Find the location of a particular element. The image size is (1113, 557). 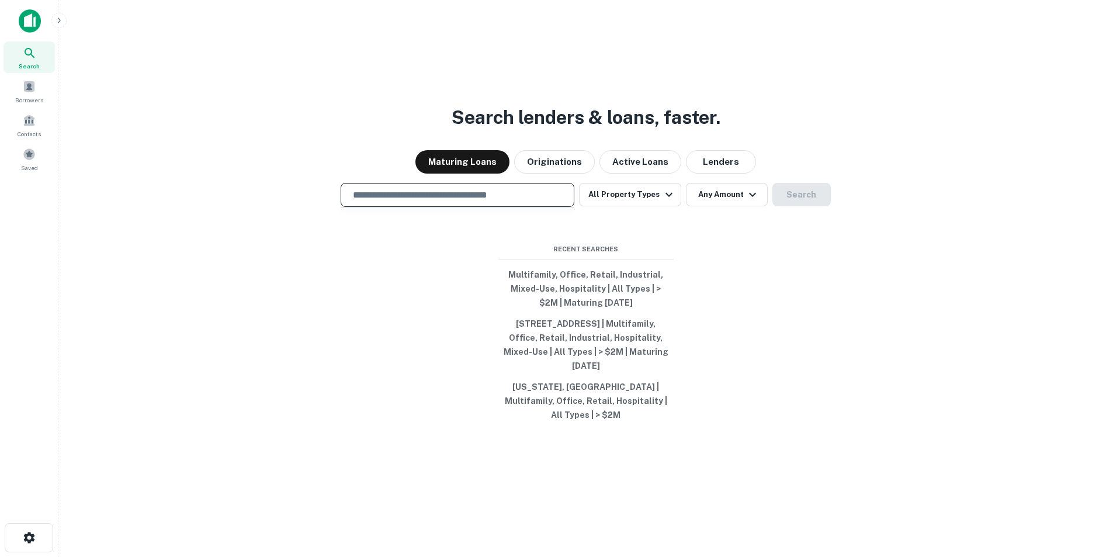

div: Saved is located at coordinates (29, 159).